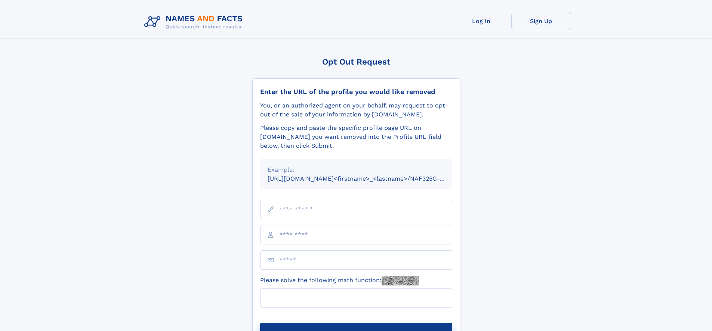 Image resolution: width=712 pixels, height=331 pixels. Describe the element at coordinates (541, 21) in the screenshot. I see `a: Sign Up` at that location.